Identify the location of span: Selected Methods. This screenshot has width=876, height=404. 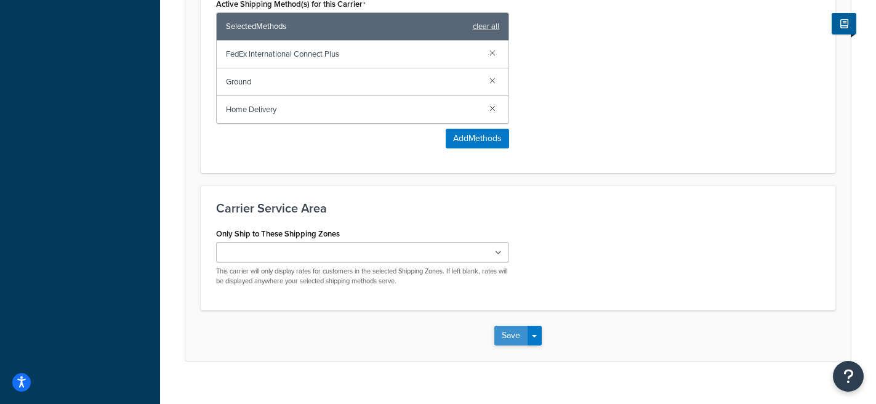
(346, 26).